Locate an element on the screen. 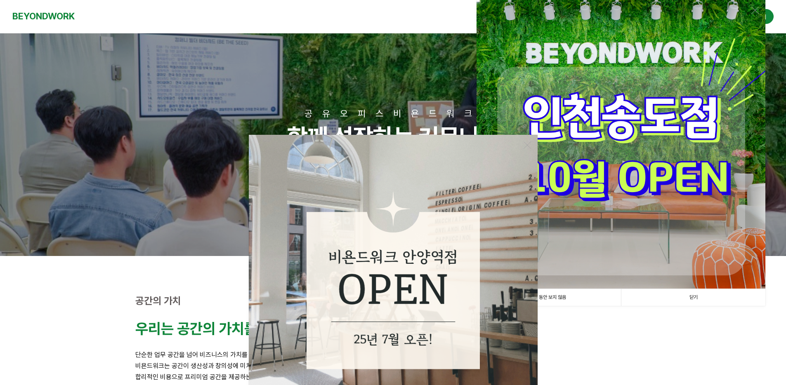 The width and height of the screenshot is (786, 385). strong: 우리는 공간의 가치를 높입니다. is located at coordinates (225, 329).